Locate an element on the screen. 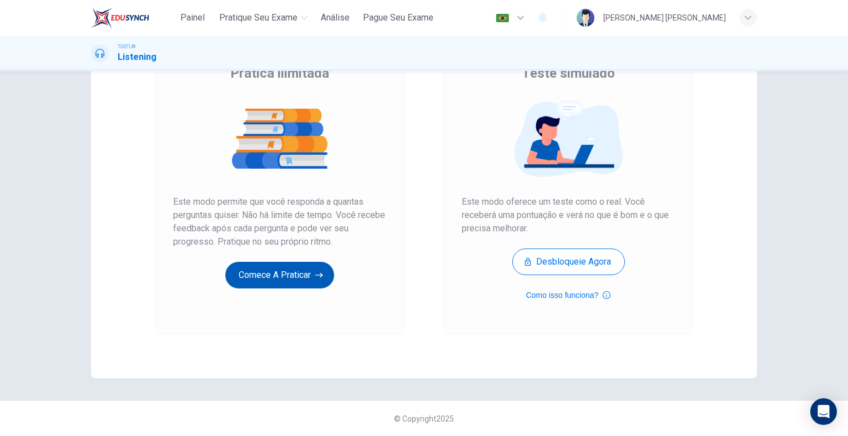  a: EduSynch logo is located at coordinates (133, 18).